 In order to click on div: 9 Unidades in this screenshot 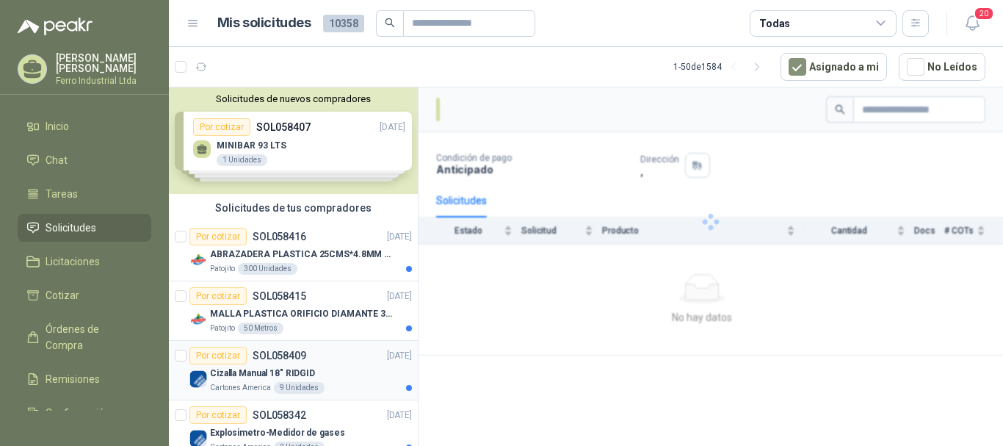, I will do `click(299, 388)`.